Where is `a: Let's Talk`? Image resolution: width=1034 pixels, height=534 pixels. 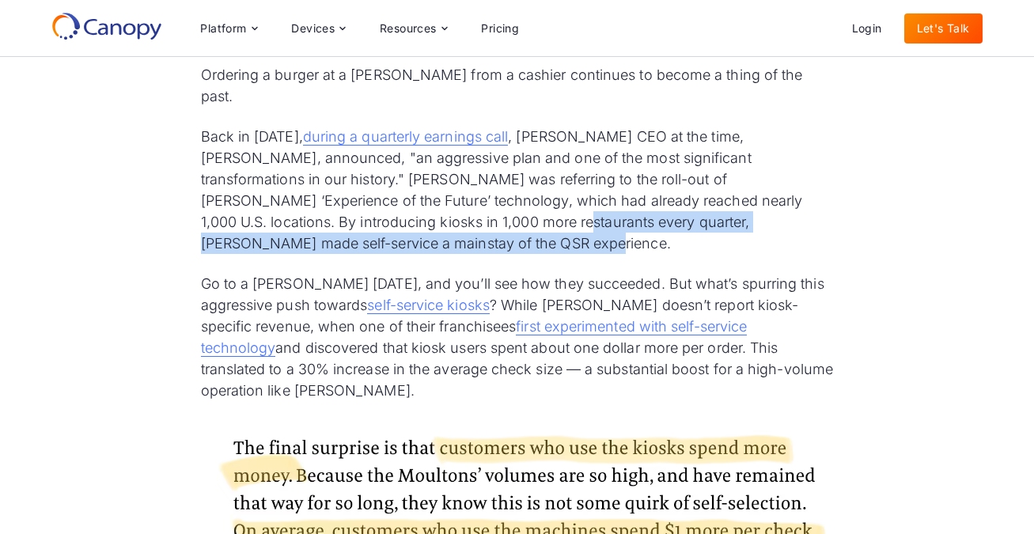
a: Let's Talk is located at coordinates (943, 28).